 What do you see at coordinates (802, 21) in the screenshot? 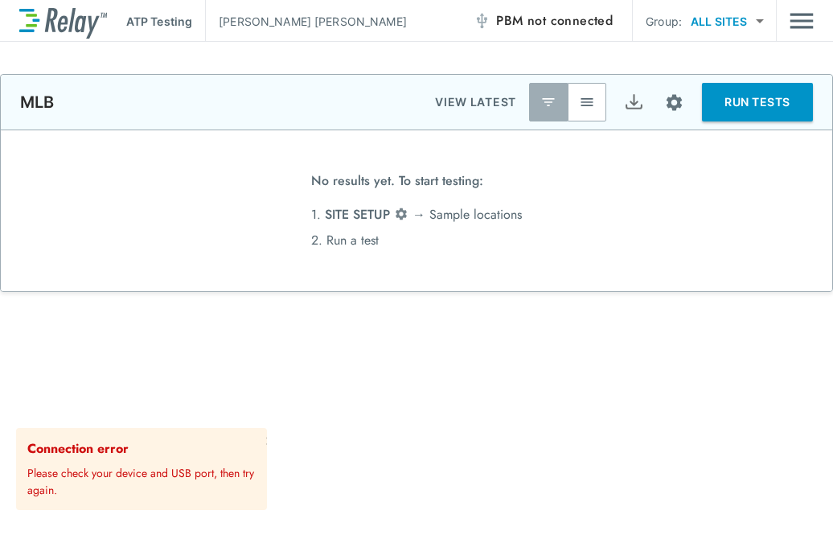
I see `button: Main menu` at bounding box center [802, 21].